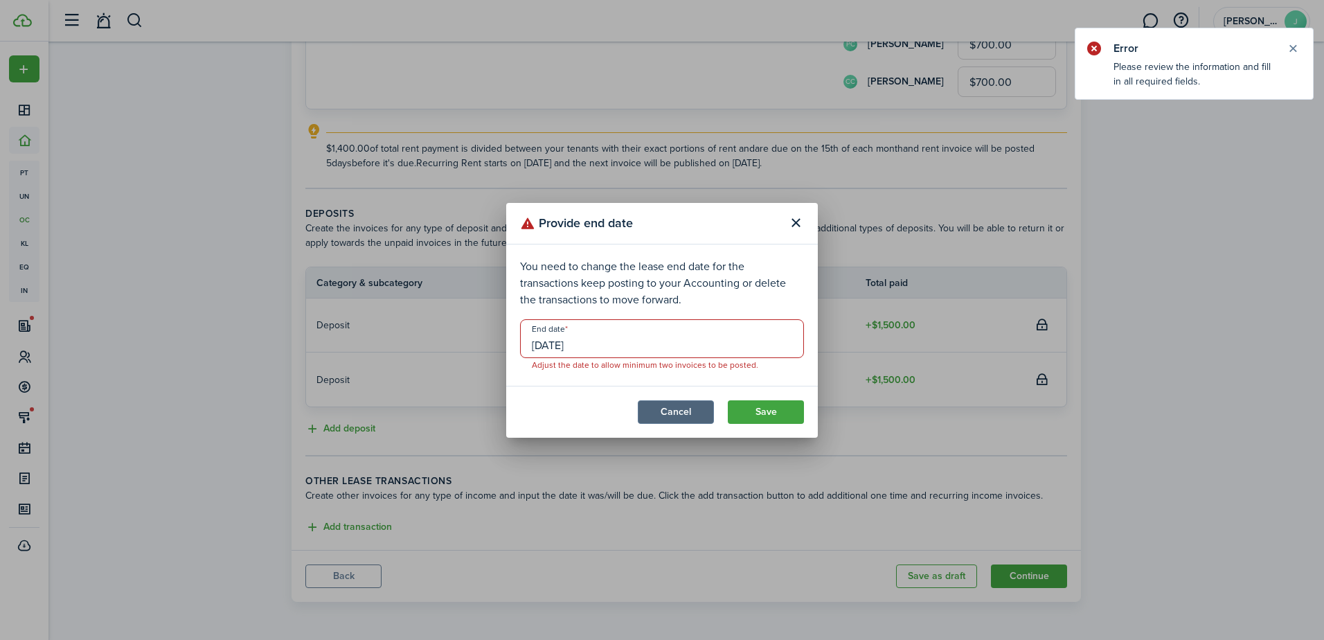 The width and height of the screenshot is (1324, 640). Describe the element at coordinates (662, 283) in the screenshot. I see `p: You need to change the lease end date for the transactions keep posting to your Accounting or del...` at that location.